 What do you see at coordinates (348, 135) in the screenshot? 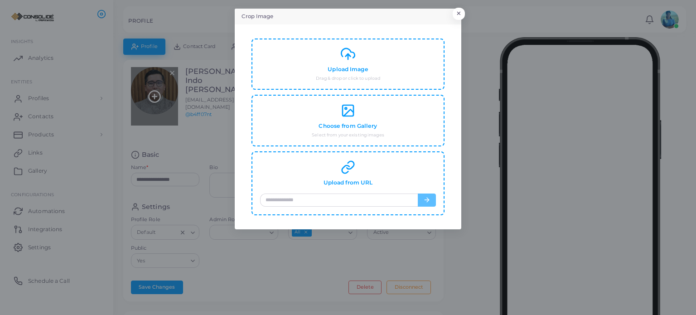
I see `small: Select from your existing images` at bounding box center [348, 135].